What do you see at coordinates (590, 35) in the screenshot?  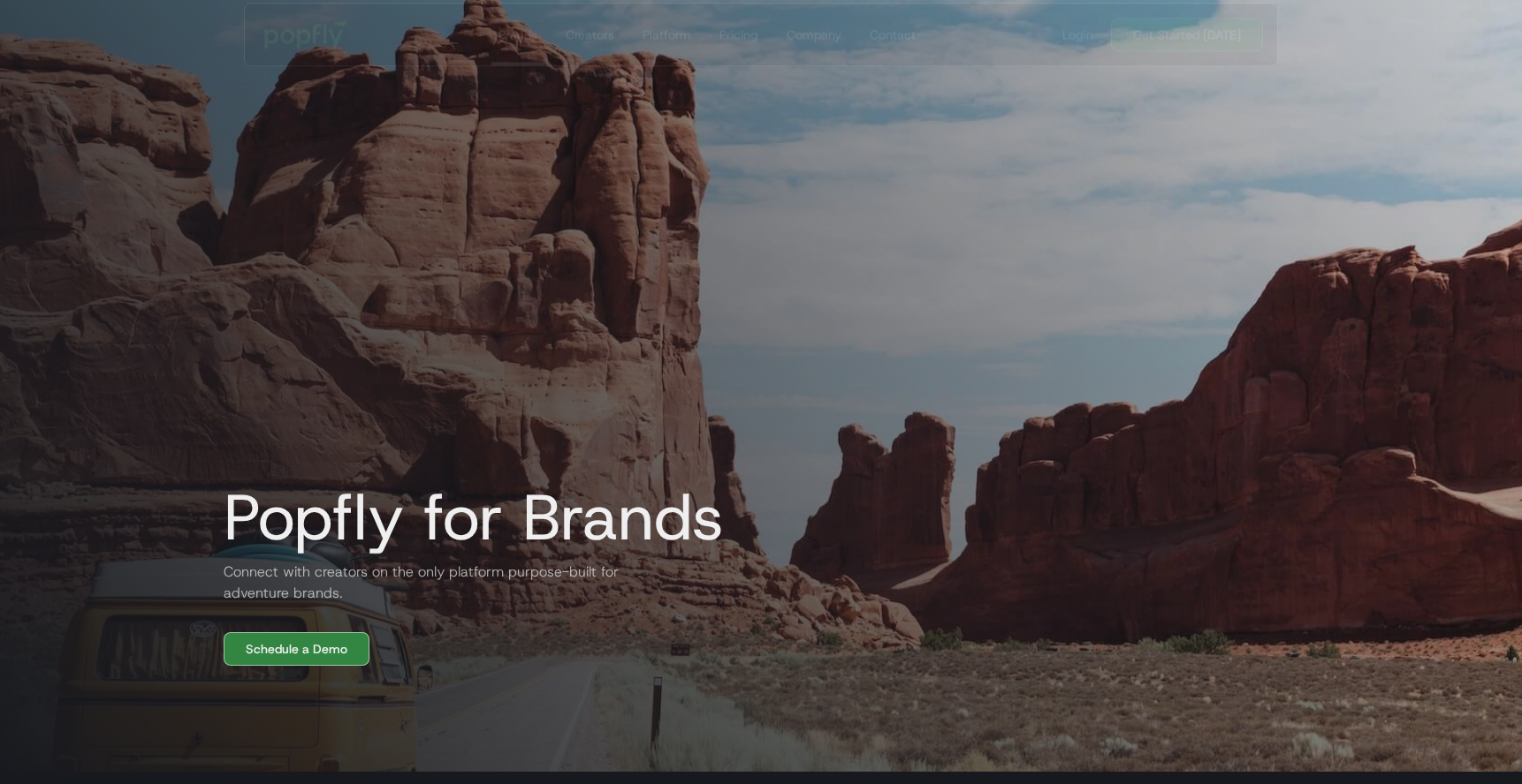 I see `a: Creators` at bounding box center [590, 35].